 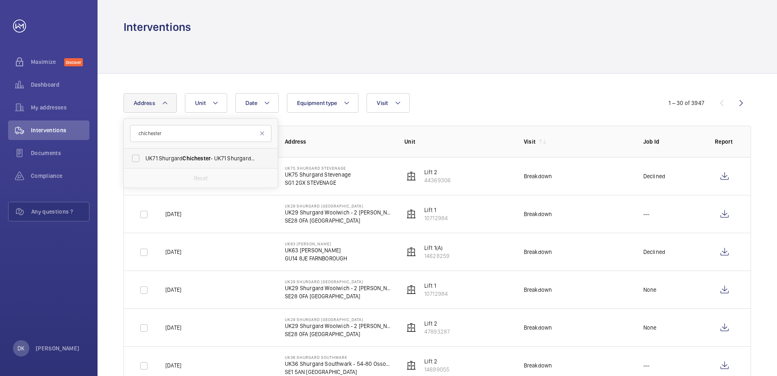 What do you see at coordinates (251, 103) in the screenshot?
I see `span: Date` at bounding box center [251, 103].